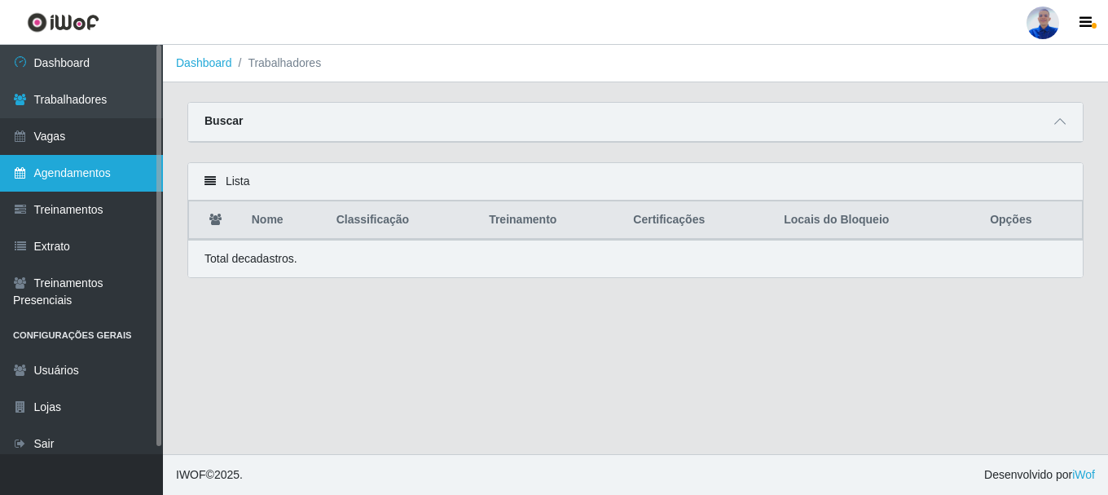  I want to click on span: Desenvolvido por, so click(1040, 474).